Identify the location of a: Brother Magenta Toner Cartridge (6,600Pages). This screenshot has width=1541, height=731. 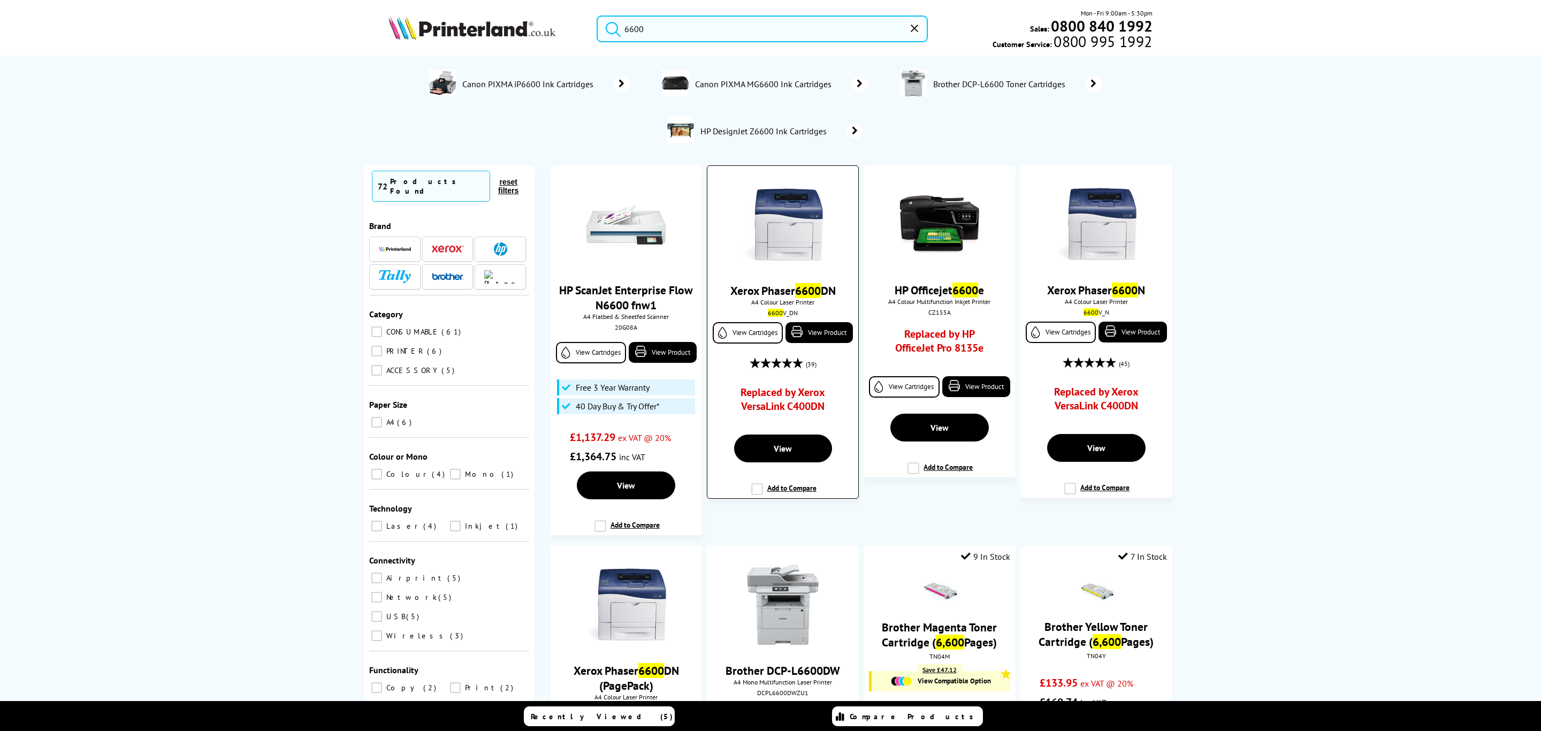
(939, 634).